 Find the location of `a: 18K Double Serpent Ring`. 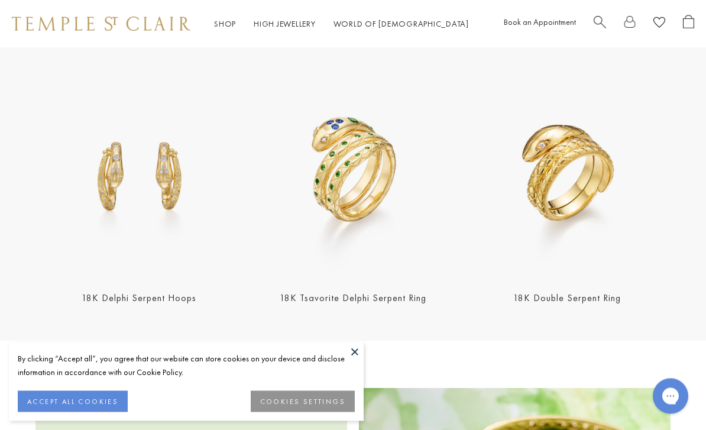

a: 18K Double Serpent Ring is located at coordinates (567, 298).